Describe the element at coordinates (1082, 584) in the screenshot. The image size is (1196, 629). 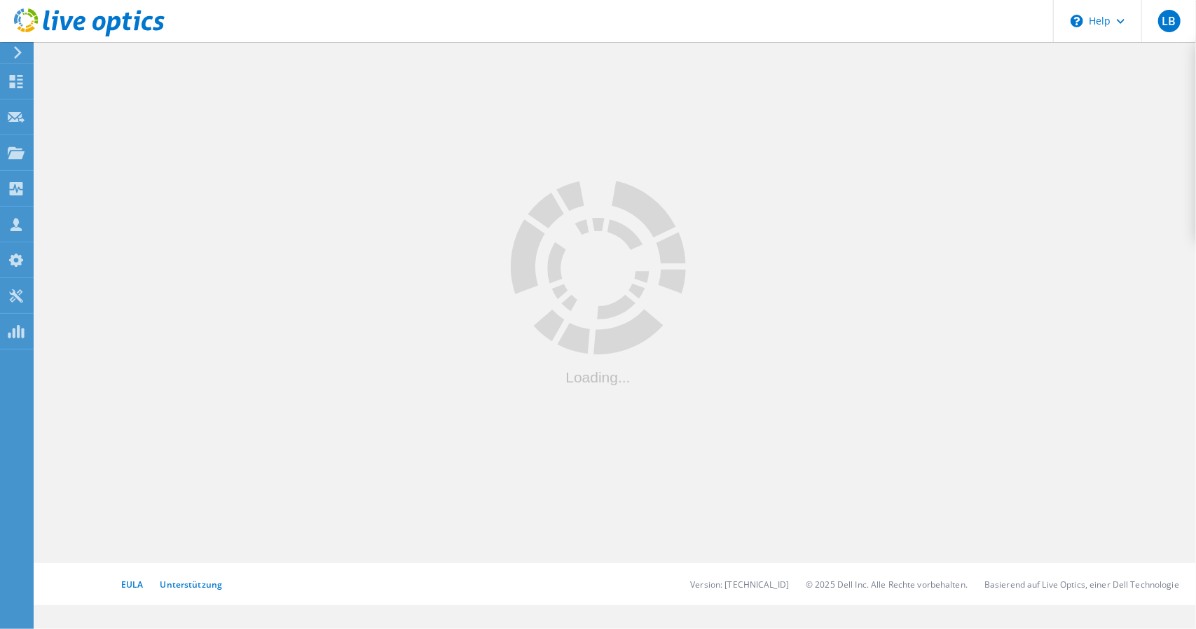
I see `li: Basierend auf Live Optics, einer Dell Technologie` at that location.